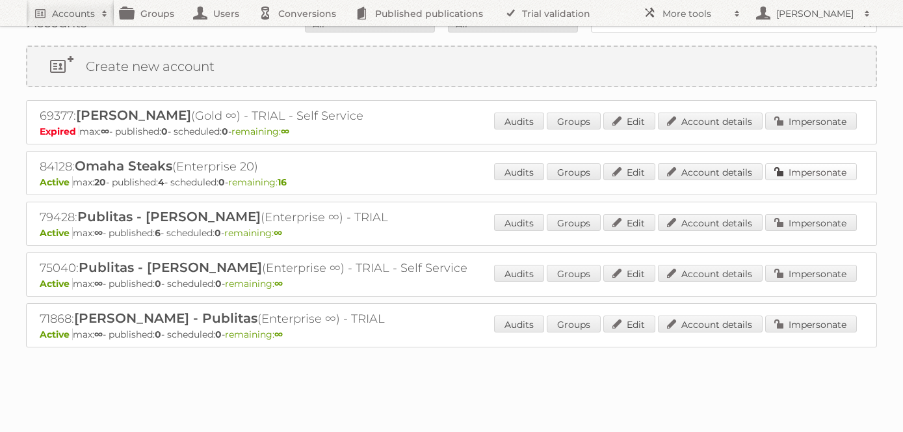 The height and width of the screenshot is (432, 903). What do you see at coordinates (161, 182) in the screenshot?
I see `strong: 4` at bounding box center [161, 182].